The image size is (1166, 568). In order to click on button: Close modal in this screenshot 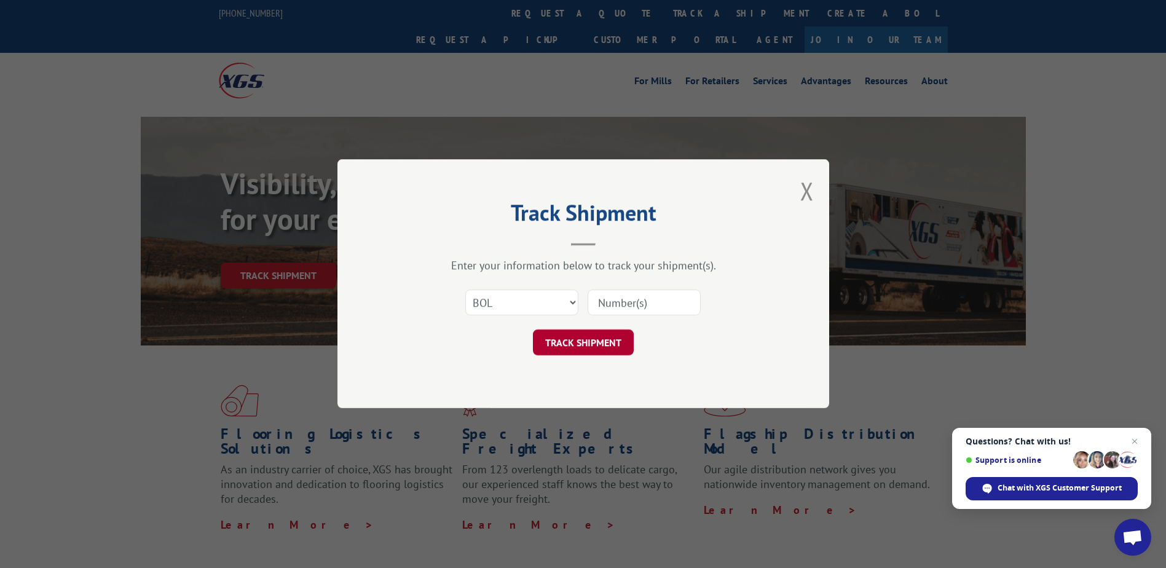, I will do `click(807, 191)`.